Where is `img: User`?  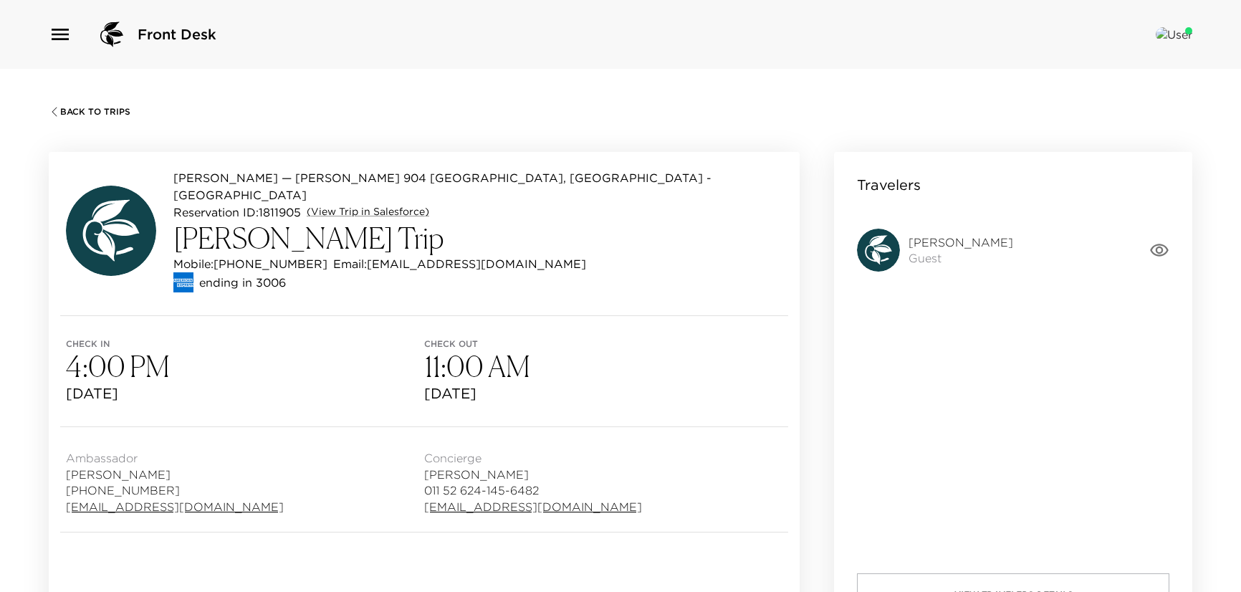
img: User is located at coordinates (1174, 34).